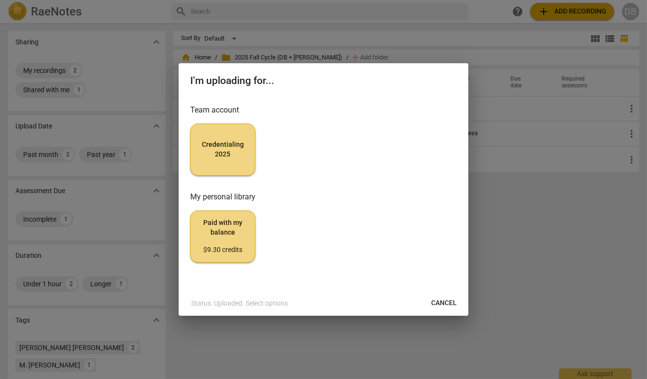 The width and height of the screenshot is (647, 379). What do you see at coordinates (223, 250) in the screenshot?
I see `div: $9.30 credits` at bounding box center [223, 250].